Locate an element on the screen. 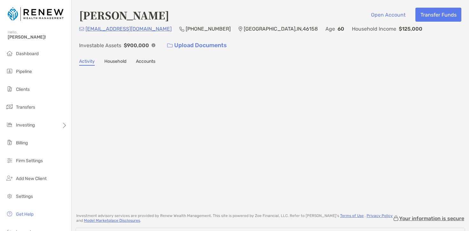 The height and width of the screenshot is (231, 469). p: 60 is located at coordinates (340, 29).